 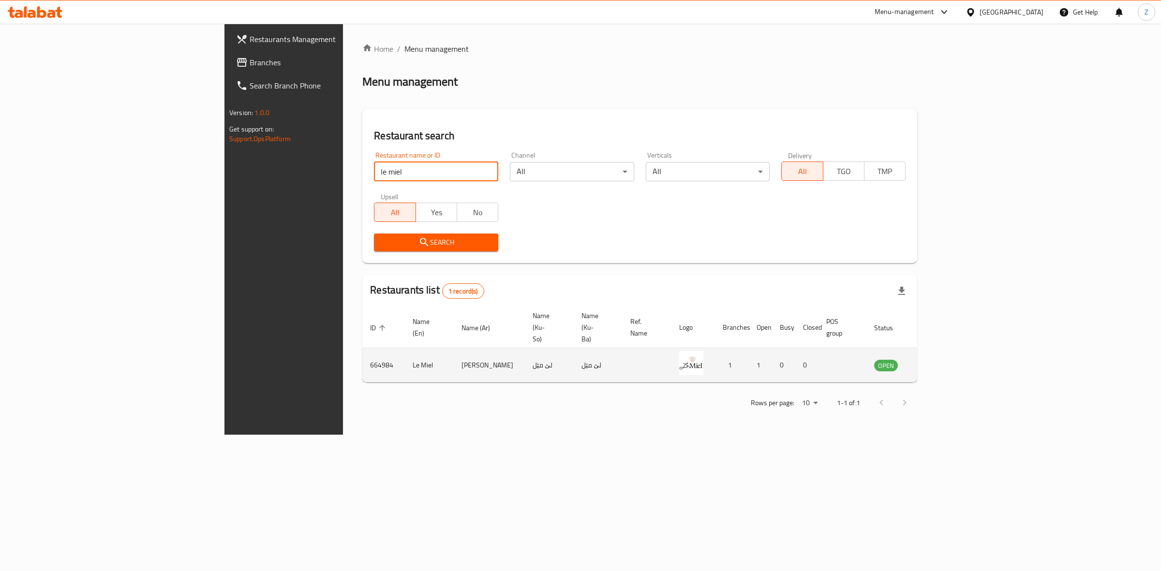 I want to click on a: Branches, so click(x=323, y=62).